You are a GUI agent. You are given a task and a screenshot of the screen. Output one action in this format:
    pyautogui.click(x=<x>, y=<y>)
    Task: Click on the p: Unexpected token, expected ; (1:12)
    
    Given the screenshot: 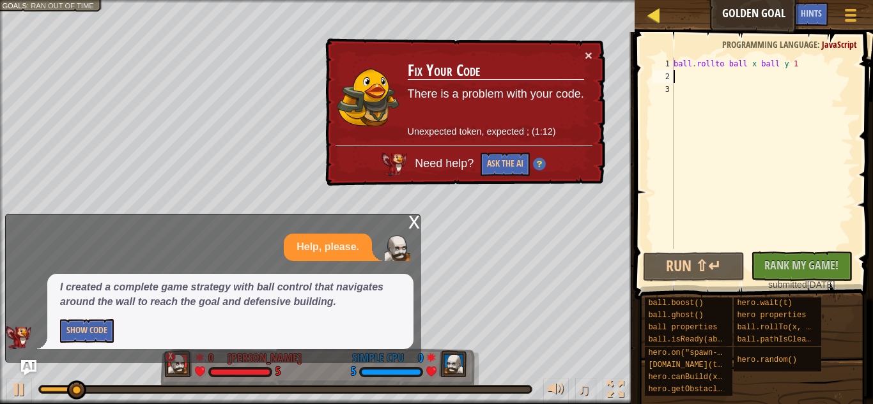 What is the action you would take?
    pyautogui.click(x=496, y=132)
    